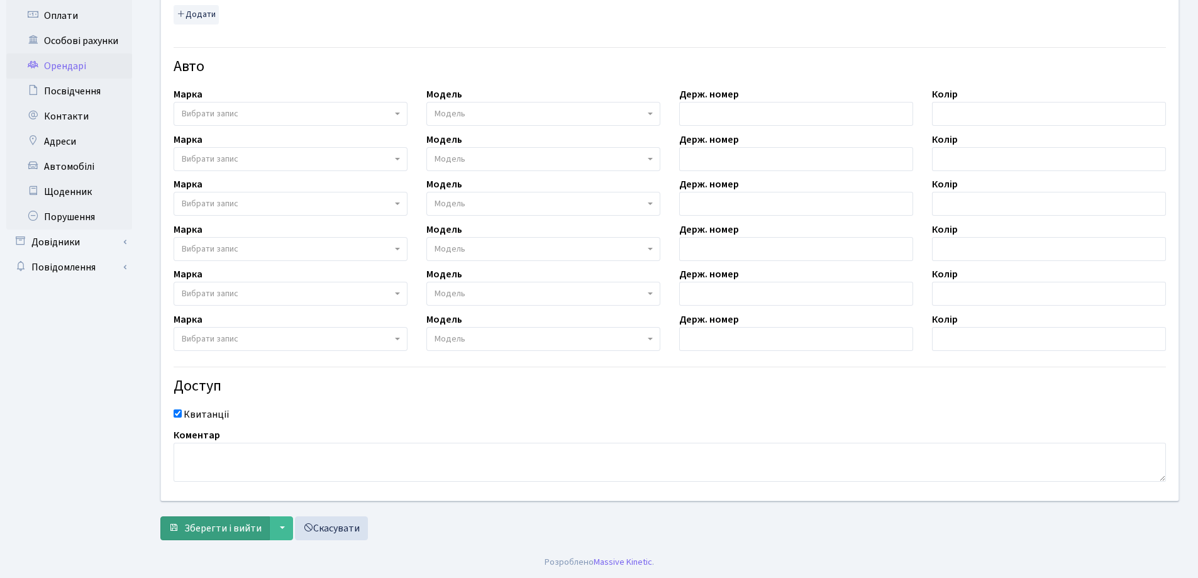 The height and width of the screenshot is (578, 1198). I want to click on a: Щоденник, so click(69, 192).